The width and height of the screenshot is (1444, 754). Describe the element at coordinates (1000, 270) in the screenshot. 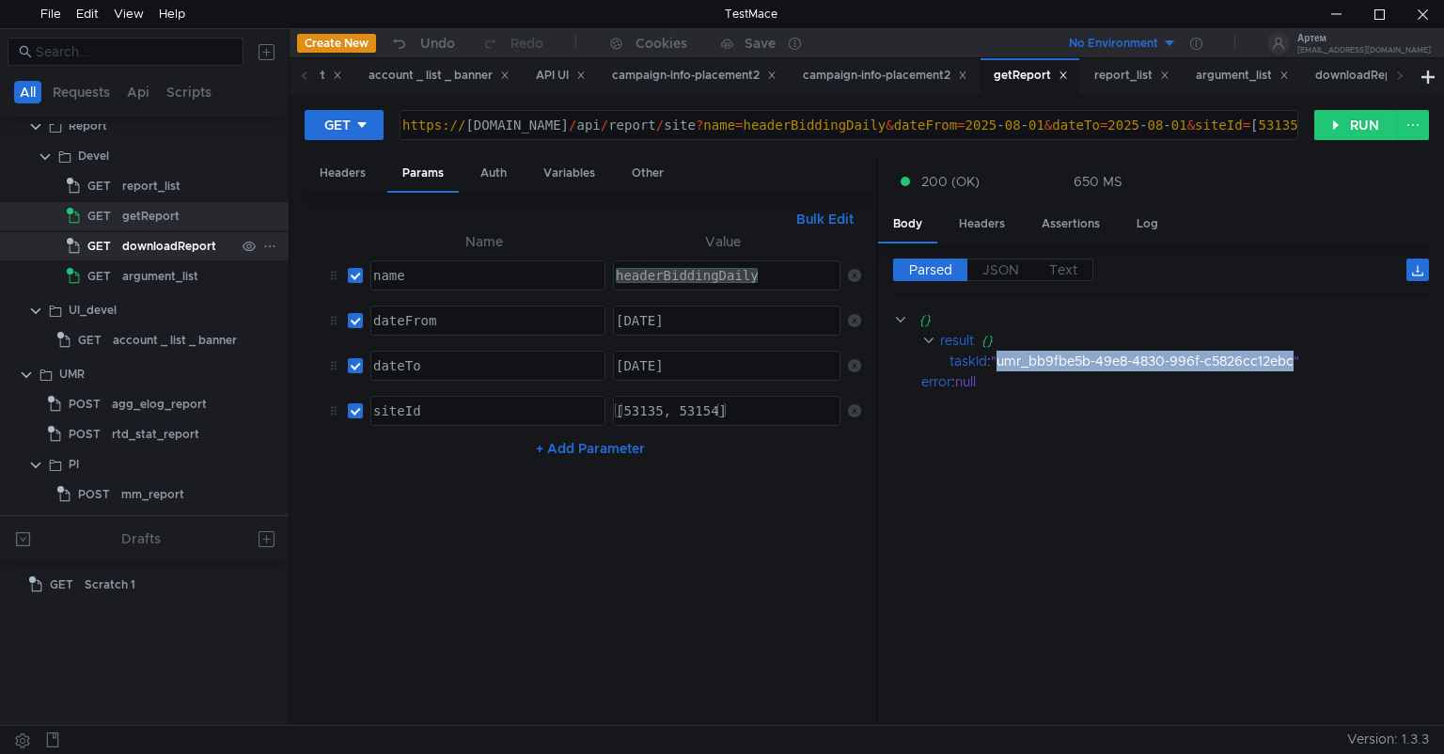

I see `span: JSON` at that location.